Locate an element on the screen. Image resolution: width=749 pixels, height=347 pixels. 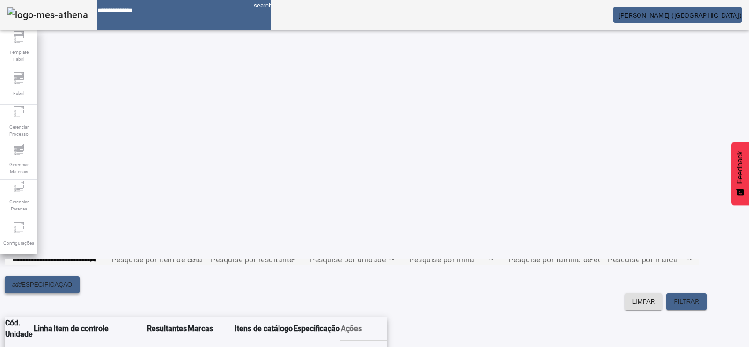
mat-label: Pesquise por resultante is located at coordinates (252, 259).